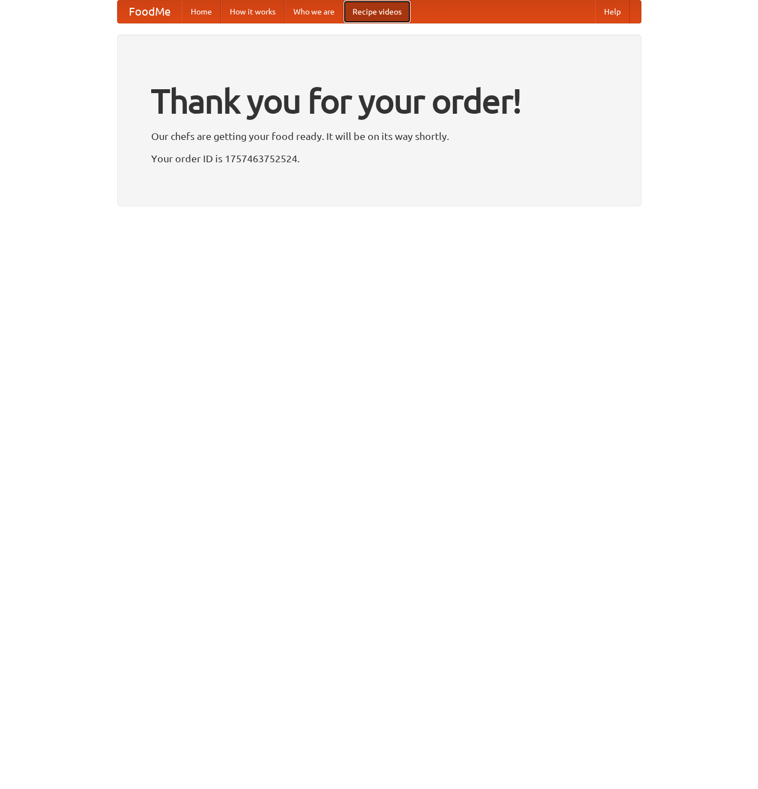 The height and width of the screenshot is (789, 758). I want to click on a: FoodMe, so click(149, 12).